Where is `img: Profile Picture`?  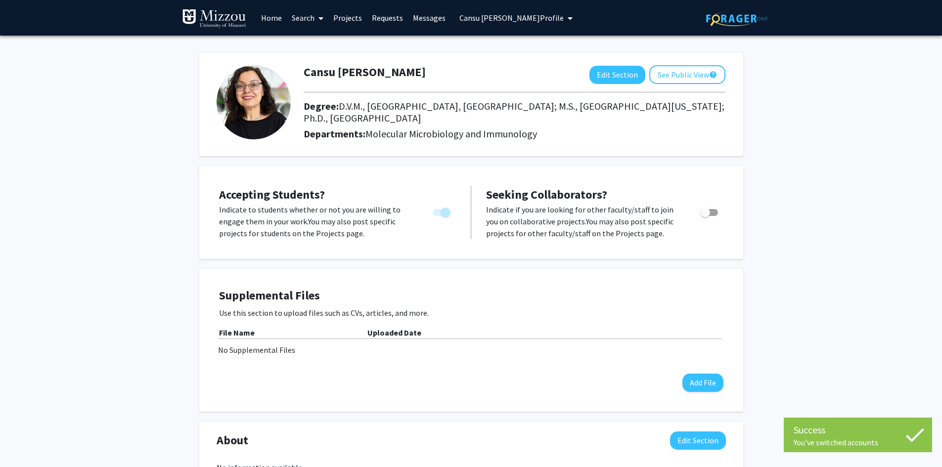
img: Profile Picture is located at coordinates (254, 102).